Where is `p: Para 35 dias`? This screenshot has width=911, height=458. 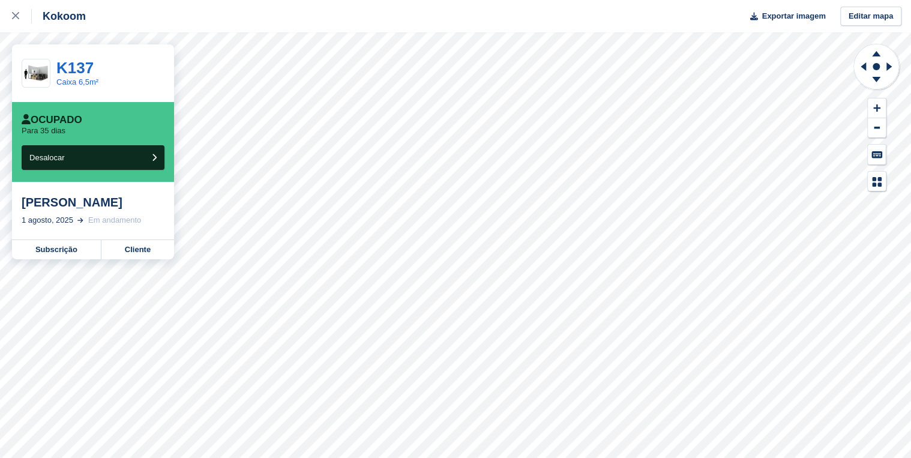
p: Para 35 dias is located at coordinates (43, 131).